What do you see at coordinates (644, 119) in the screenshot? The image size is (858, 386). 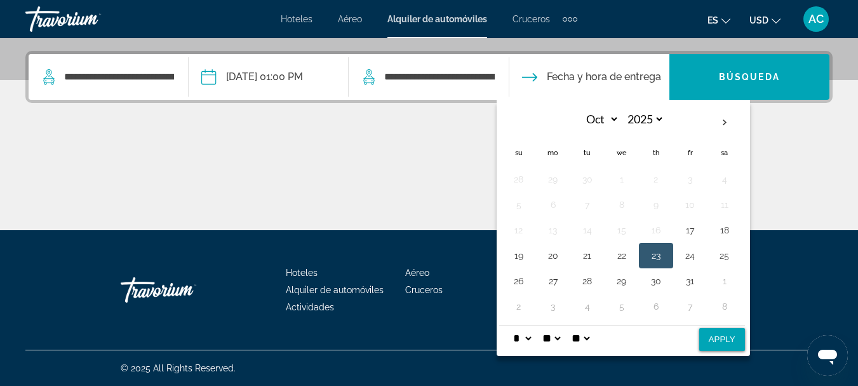 I see `select: Select year` at bounding box center [644, 119].